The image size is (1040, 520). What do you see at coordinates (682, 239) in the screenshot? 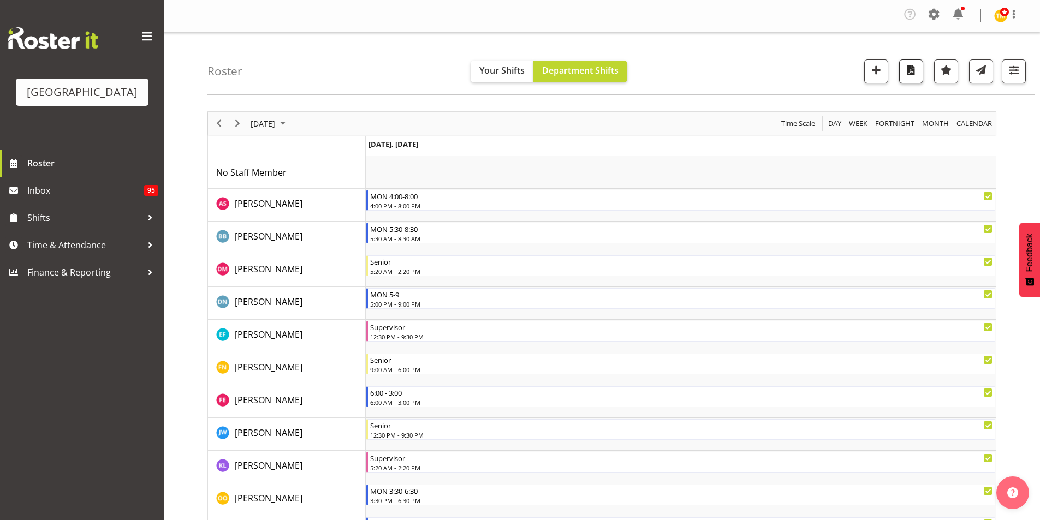
I see `div: 5:30 AM - 8:30 AM` at bounding box center [682, 239].